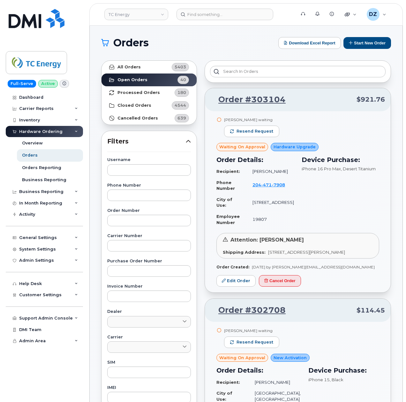 The height and width of the screenshot is (402, 406). I want to click on span: 4544, so click(180, 105).